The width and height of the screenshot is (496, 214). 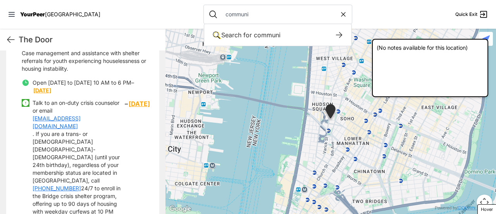 I want to click on span: Search for, so click(x=237, y=35).